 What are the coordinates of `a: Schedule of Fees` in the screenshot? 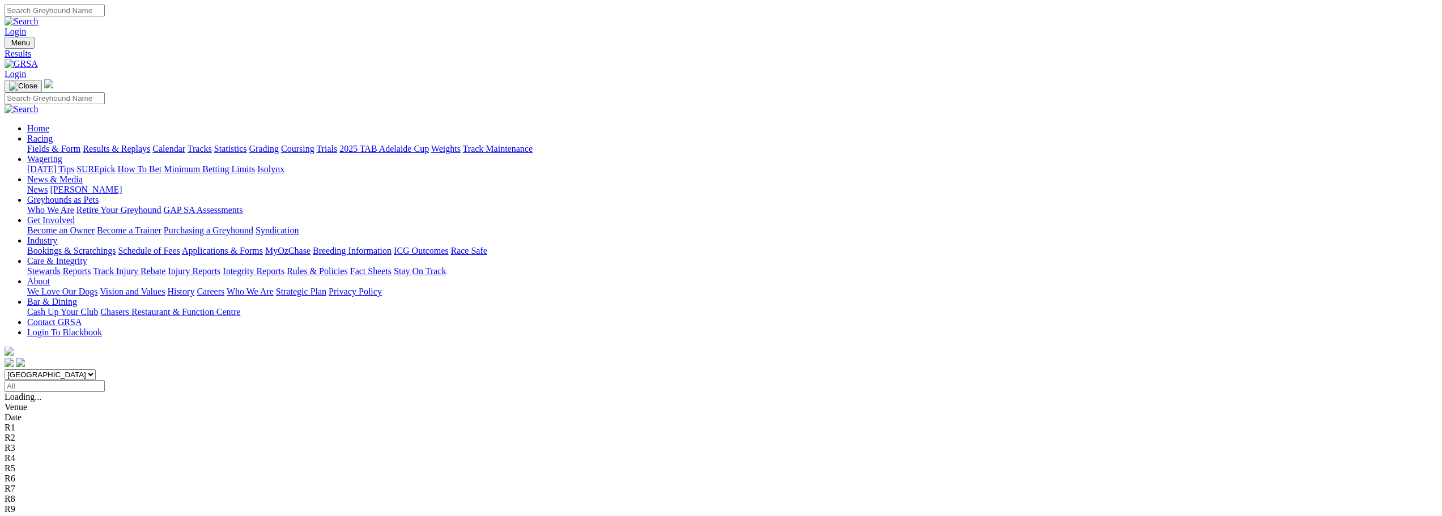 It's located at (148, 250).